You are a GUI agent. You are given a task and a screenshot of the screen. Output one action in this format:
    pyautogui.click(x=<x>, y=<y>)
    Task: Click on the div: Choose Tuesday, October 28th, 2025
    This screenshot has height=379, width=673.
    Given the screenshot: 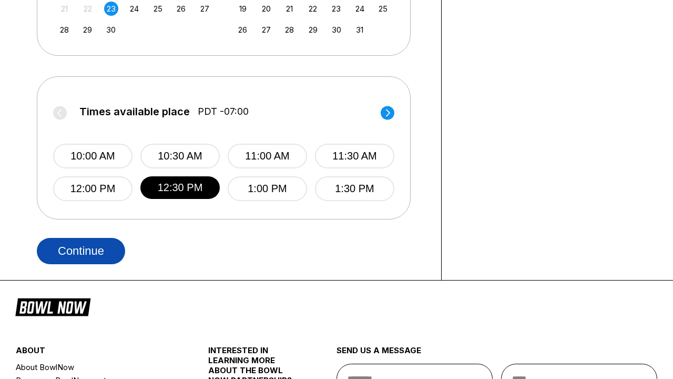 What is the action you would take?
    pyautogui.click(x=289, y=29)
    